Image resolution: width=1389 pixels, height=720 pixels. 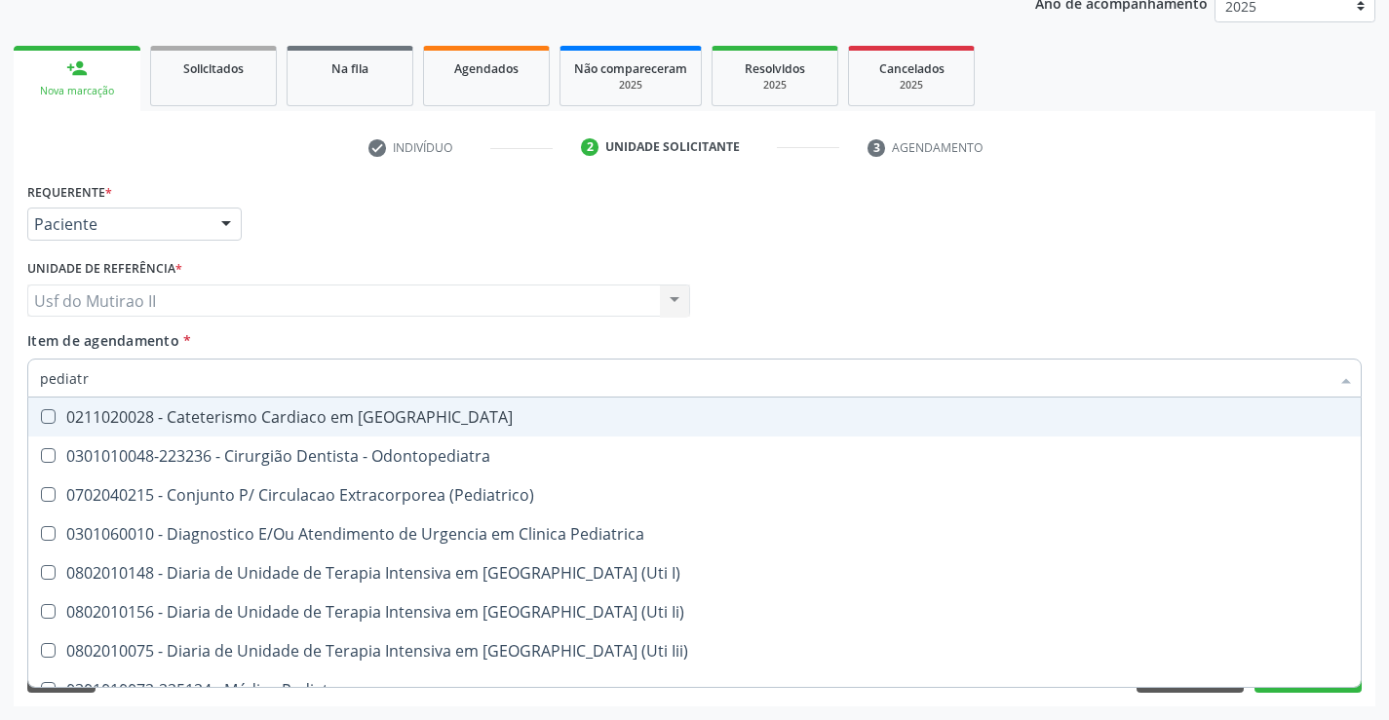 What do you see at coordinates (77, 68) in the screenshot?
I see `div: person_add` at bounding box center [77, 68].